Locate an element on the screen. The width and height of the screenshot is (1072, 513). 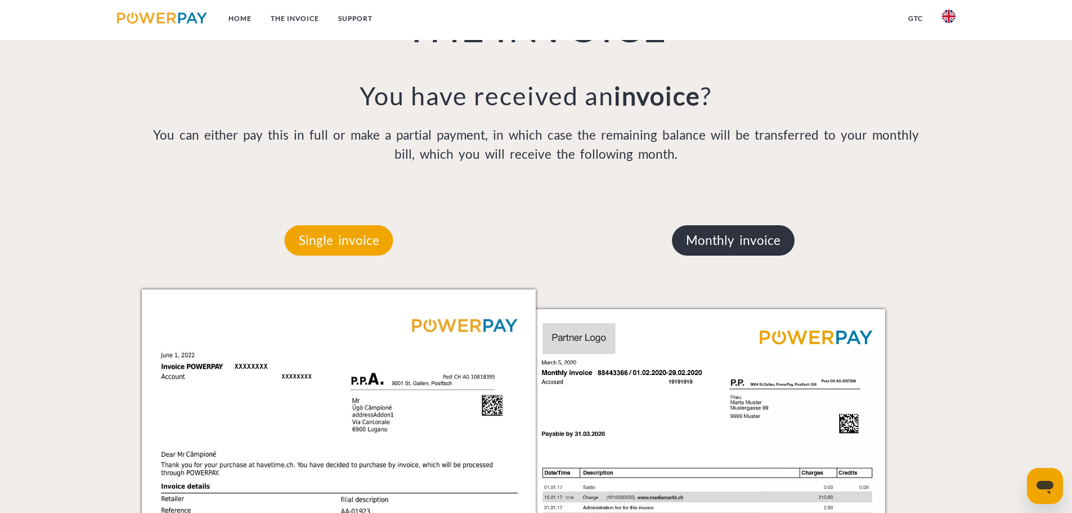
b: invoice is located at coordinates (658, 96).